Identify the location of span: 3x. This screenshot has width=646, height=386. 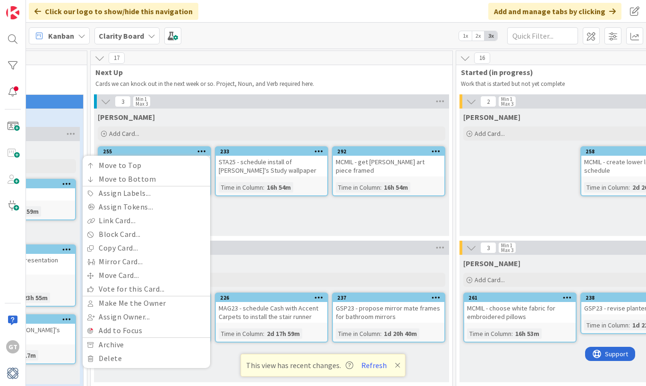
(490, 36).